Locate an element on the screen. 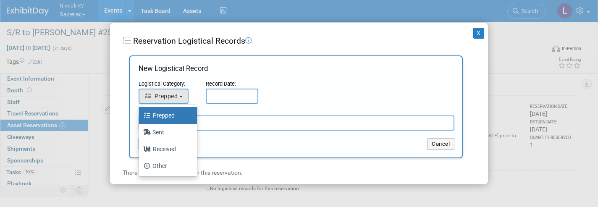 Image resolution: width=598 pixels, height=207 pixels. div: Logistical Category: is located at coordinates (169, 84).